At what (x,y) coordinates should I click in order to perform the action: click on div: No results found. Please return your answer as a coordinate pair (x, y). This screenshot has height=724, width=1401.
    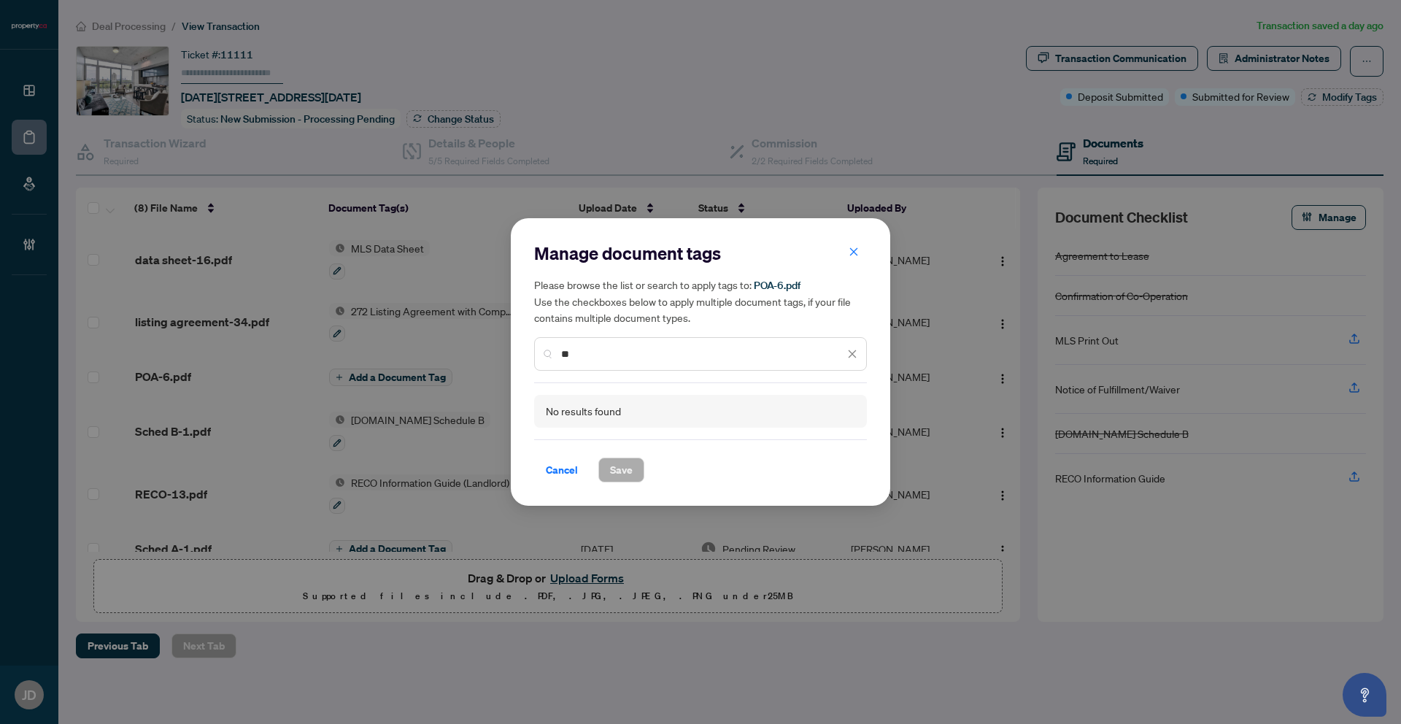
    Looking at the image, I should click on (583, 412).